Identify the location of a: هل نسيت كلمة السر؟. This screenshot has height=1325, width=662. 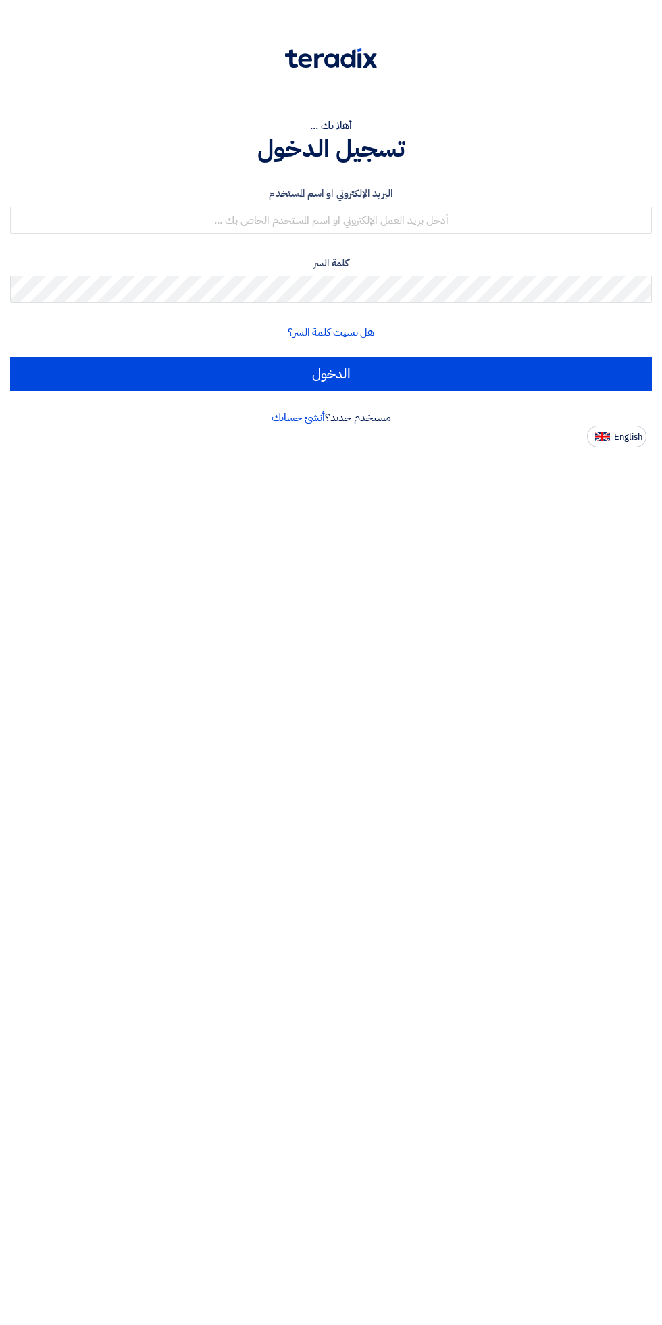
(331, 332).